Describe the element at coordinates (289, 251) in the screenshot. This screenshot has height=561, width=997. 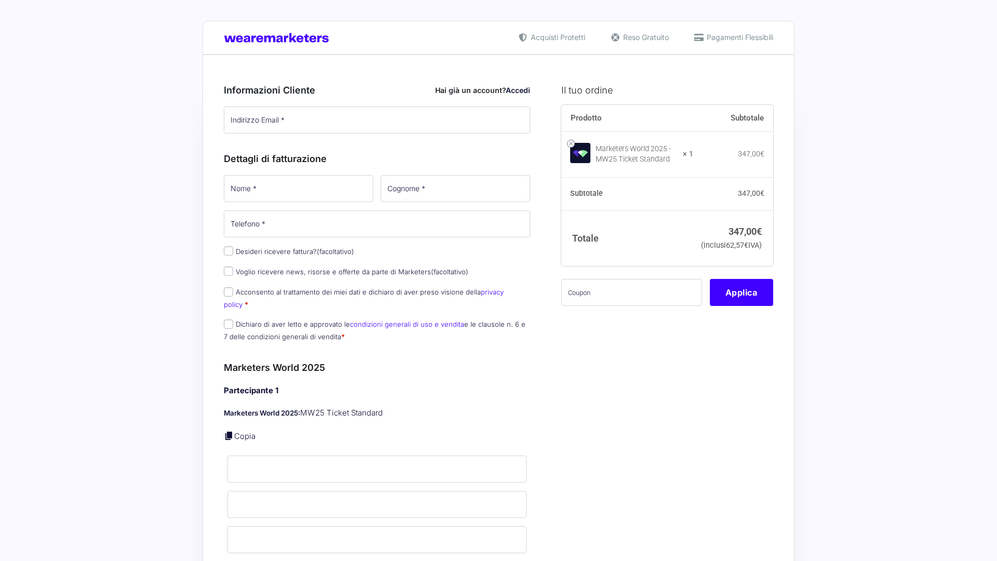
I see `label: Desideri ricevere fattura?` at that location.